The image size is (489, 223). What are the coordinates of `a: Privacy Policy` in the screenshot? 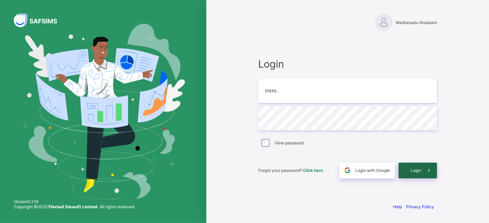 It's located at (420, 207).